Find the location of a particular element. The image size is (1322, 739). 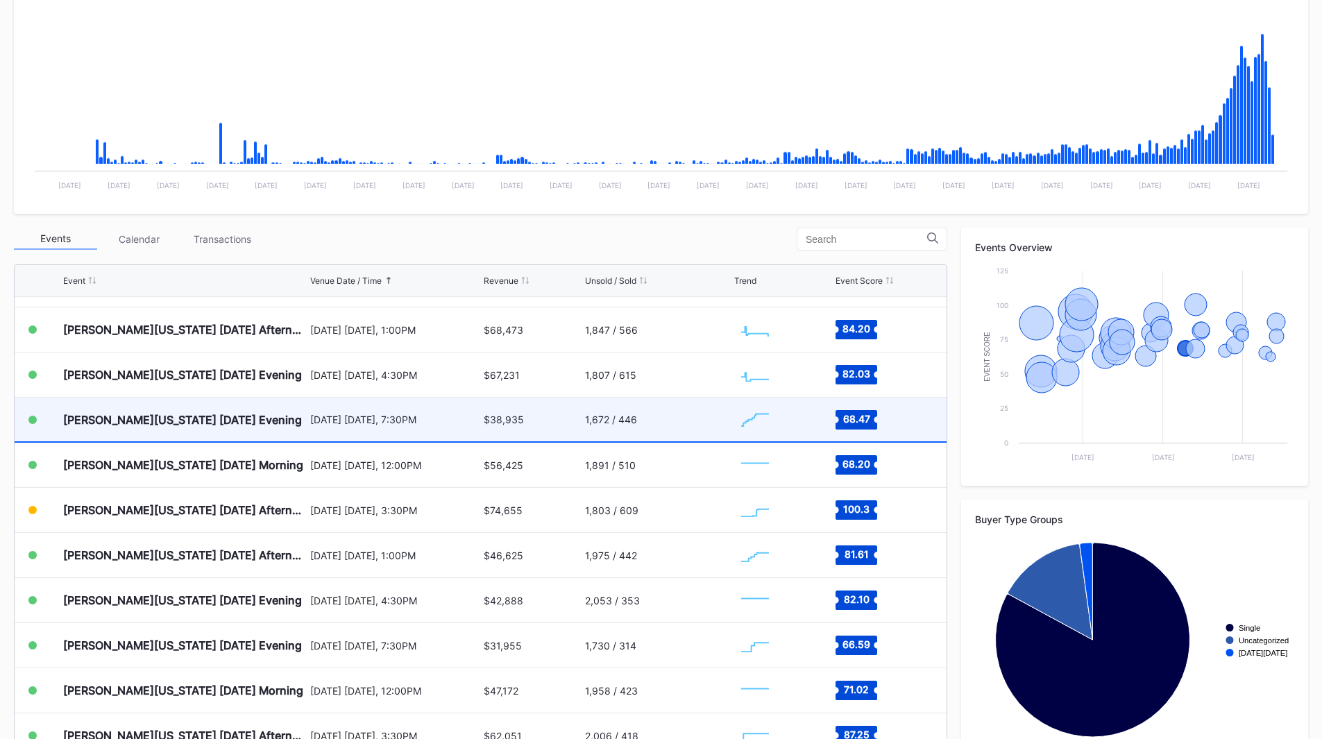

div: Trend is located at coordinates (745, 280).